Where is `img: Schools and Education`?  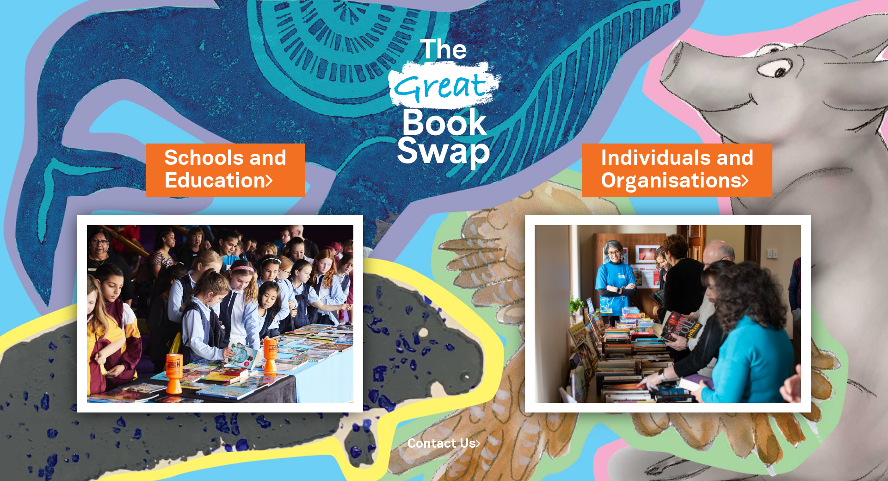 img: Schools and Education is located at coordinates (220, 314).